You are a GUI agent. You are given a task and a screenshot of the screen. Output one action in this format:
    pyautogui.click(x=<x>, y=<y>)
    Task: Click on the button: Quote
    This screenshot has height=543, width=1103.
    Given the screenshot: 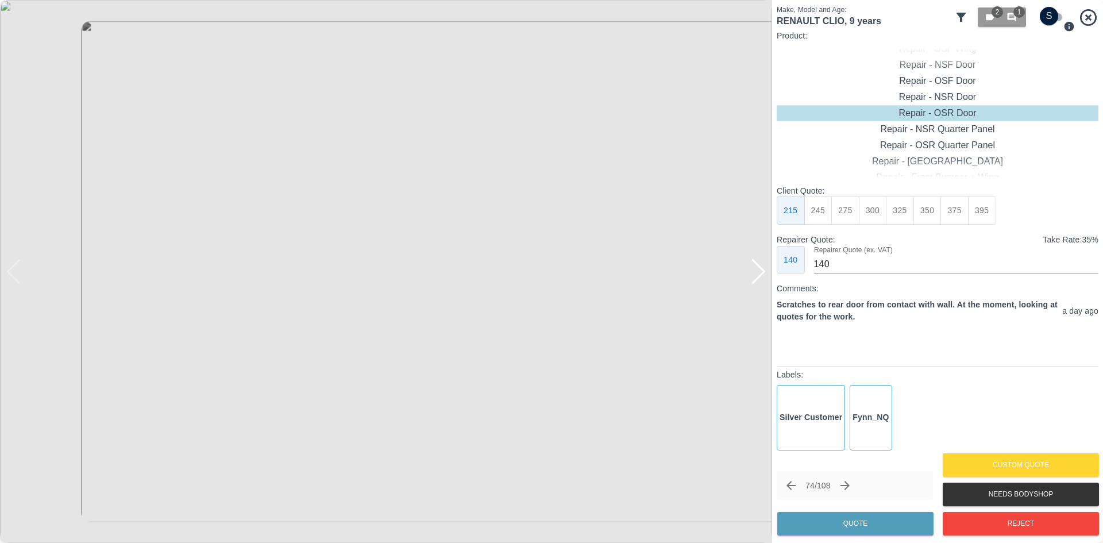 What is the action you would take?
    pyautogui.click(x=855, y=523)
    